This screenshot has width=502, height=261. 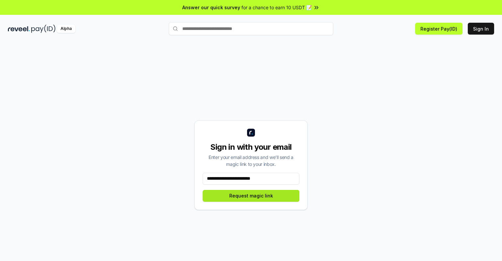 What do you see at coordinates (19, 29) in the screenshot?
I see `img: reveel_dark` at bounding box center [19, 29].